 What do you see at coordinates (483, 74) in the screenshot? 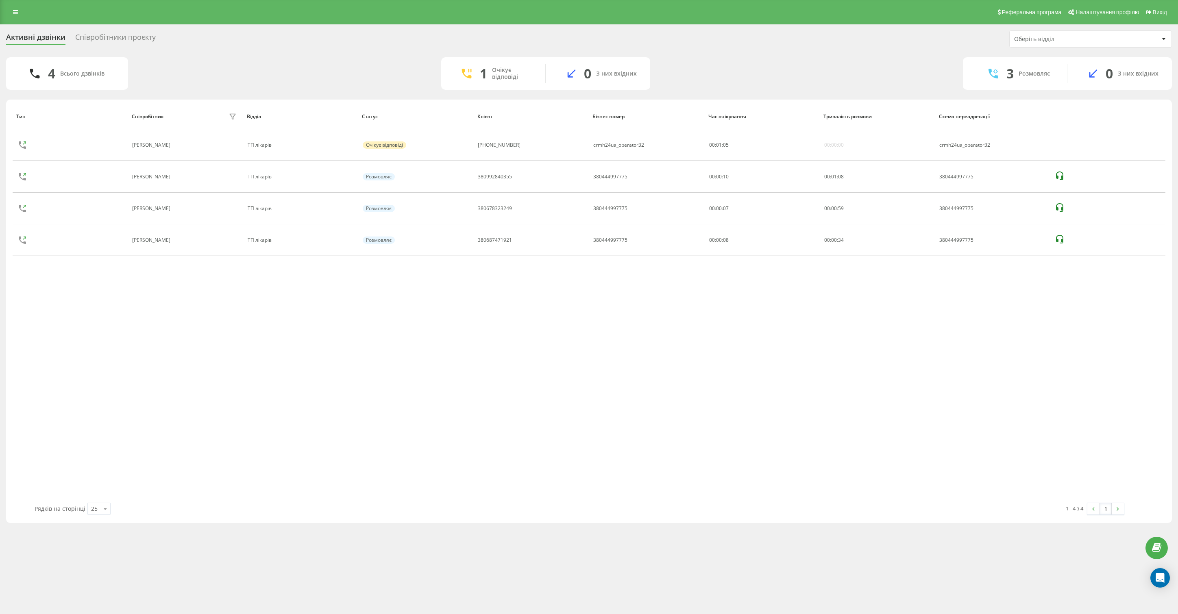
I see `div: 1` at bounding box center [483, 74].